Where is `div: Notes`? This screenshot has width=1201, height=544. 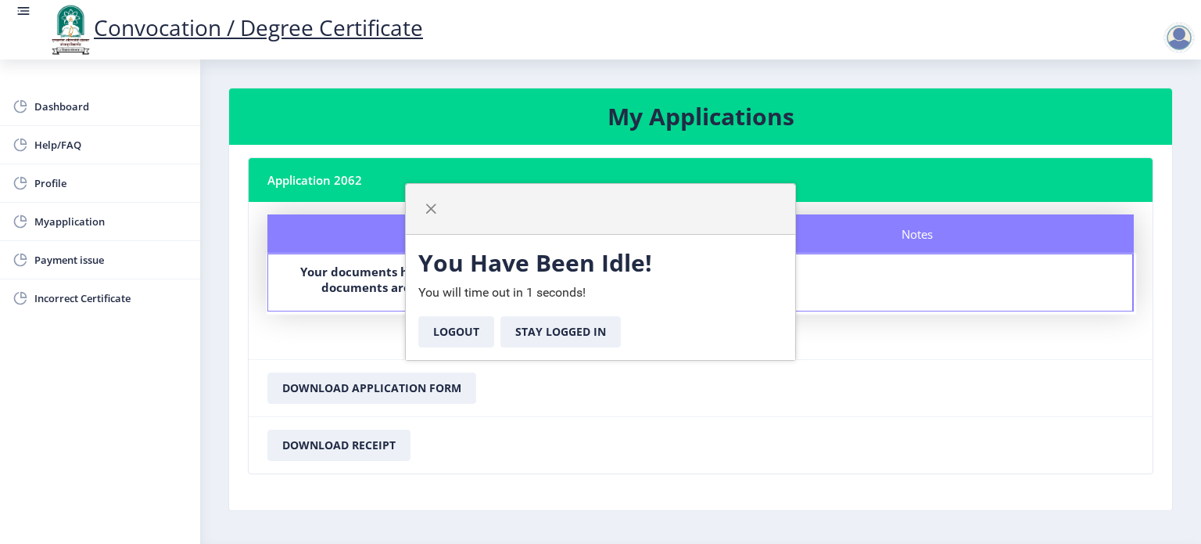 div: Notes is located at coordinates (917, 234).